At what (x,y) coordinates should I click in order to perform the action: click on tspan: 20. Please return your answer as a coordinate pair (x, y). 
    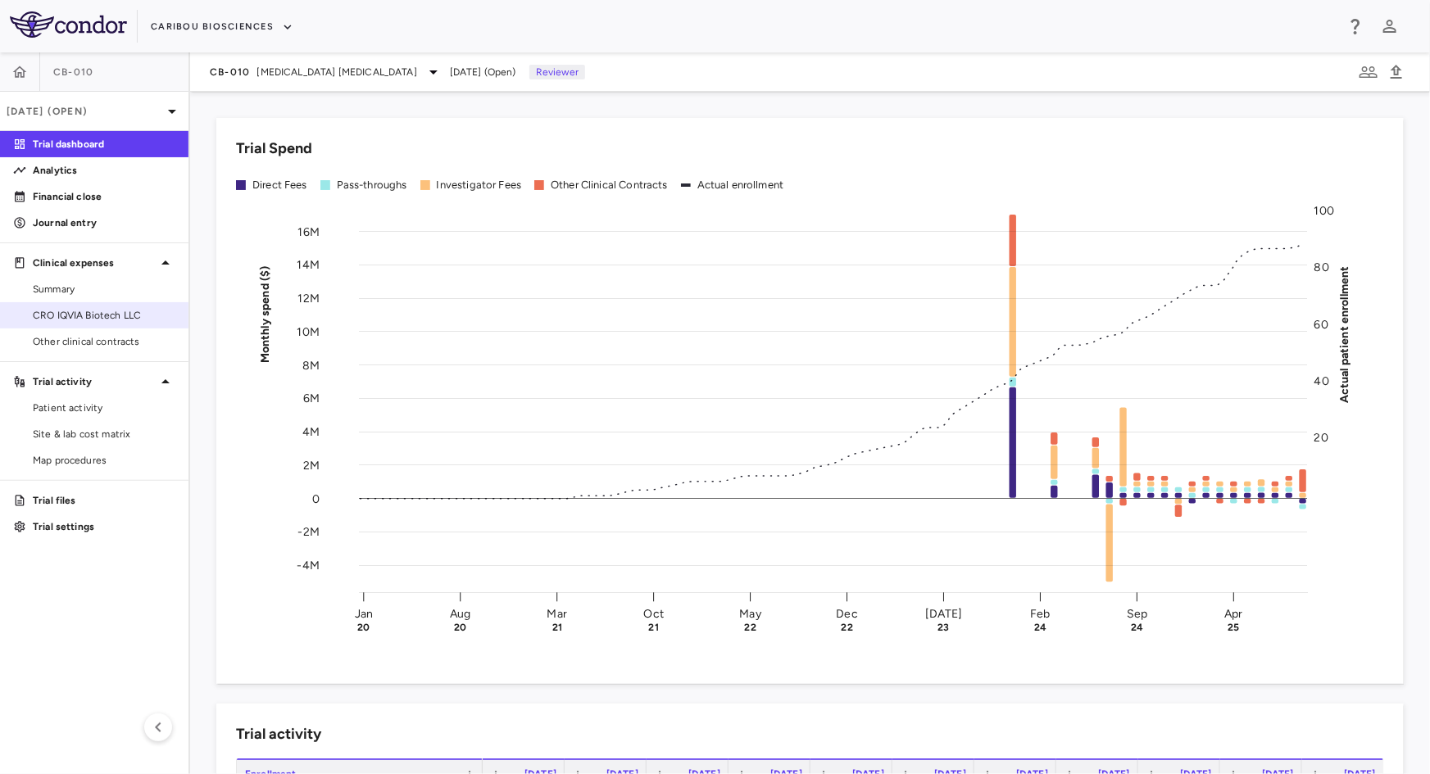
    Looking at the image, I should click on (1321, 438).